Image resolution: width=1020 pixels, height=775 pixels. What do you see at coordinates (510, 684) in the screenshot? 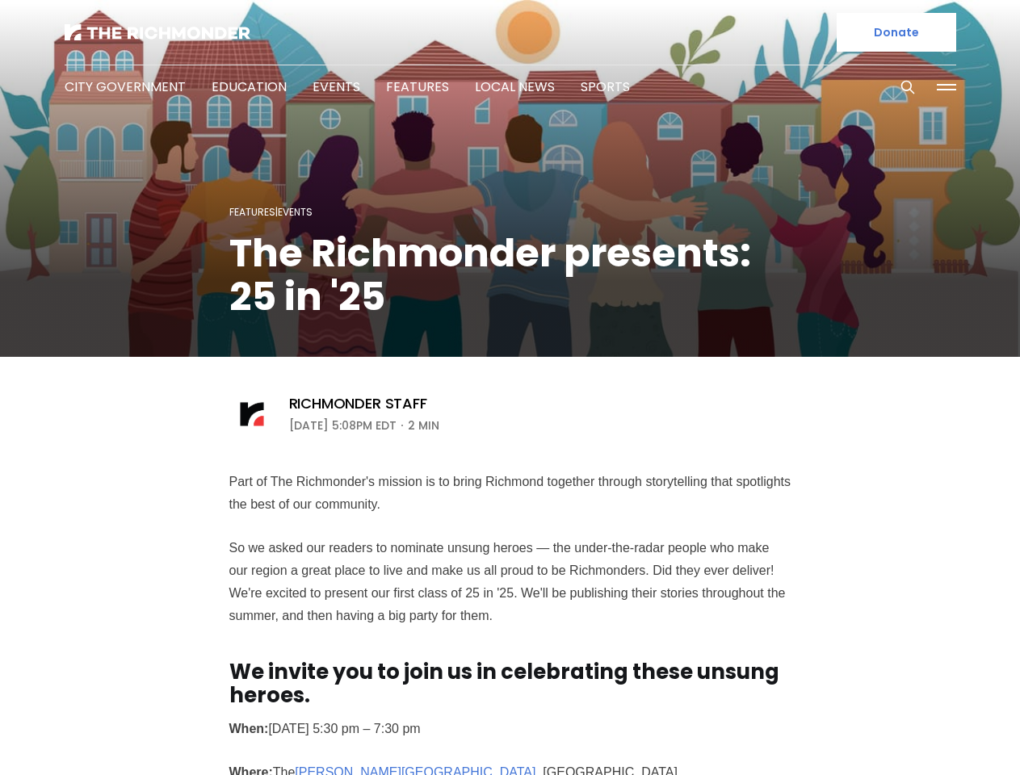
I see `h2: We invite you to join us in celebrating these unsung heroes.` at bounding box center [510, 684].